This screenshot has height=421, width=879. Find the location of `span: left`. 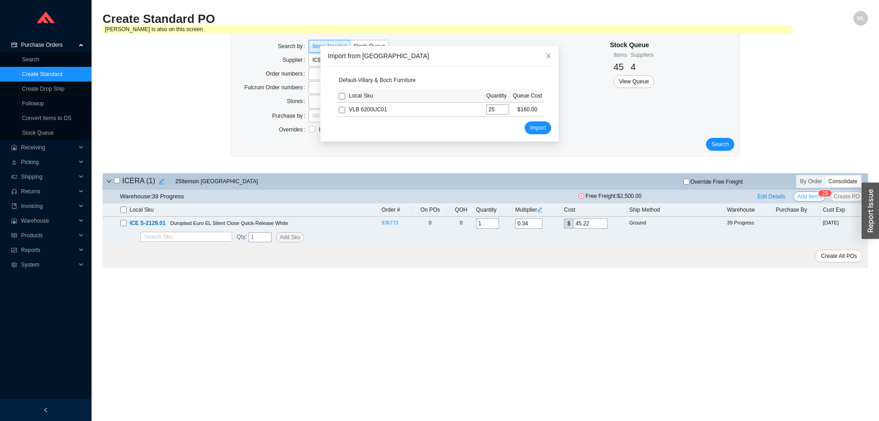

span: left is located at coordinates (46, 410).